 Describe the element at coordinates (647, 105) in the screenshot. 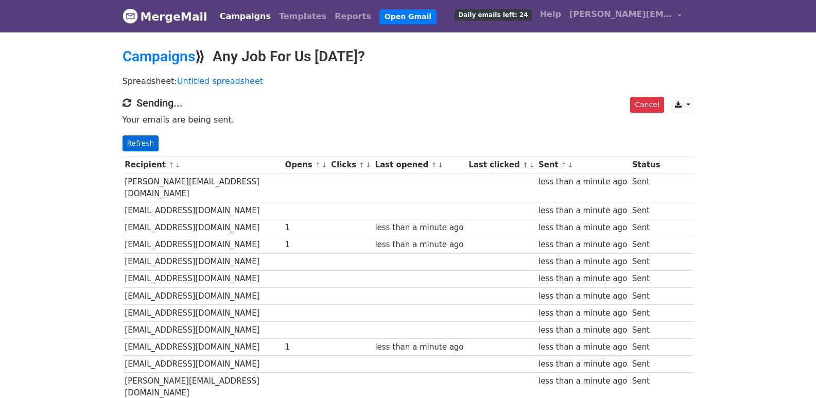

I see `a: Cancel` at that location.